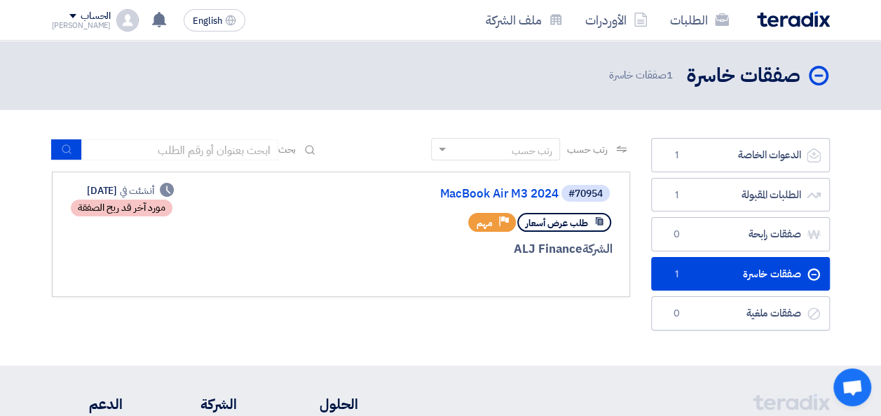 The image size is (881, 416). What do you see at coordinates (484, 223) in the screenshot?
I see `span: مهم` at bounding box center [484, 223].